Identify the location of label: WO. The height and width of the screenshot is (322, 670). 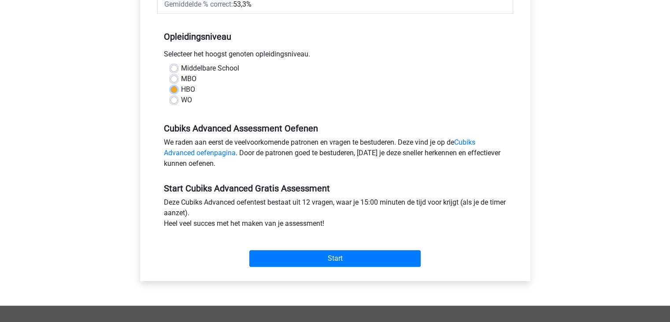
(186, 100).